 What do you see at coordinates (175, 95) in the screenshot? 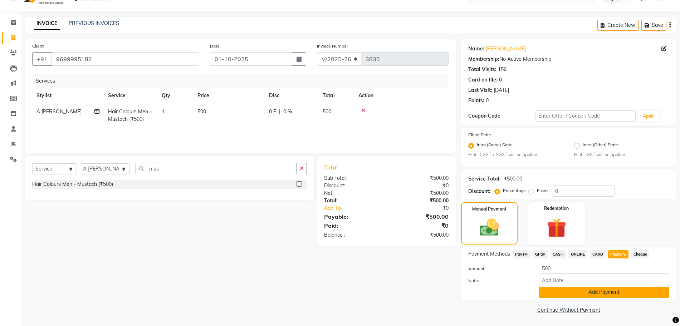
I see `th: Qty` at bounding box center [175, 95].